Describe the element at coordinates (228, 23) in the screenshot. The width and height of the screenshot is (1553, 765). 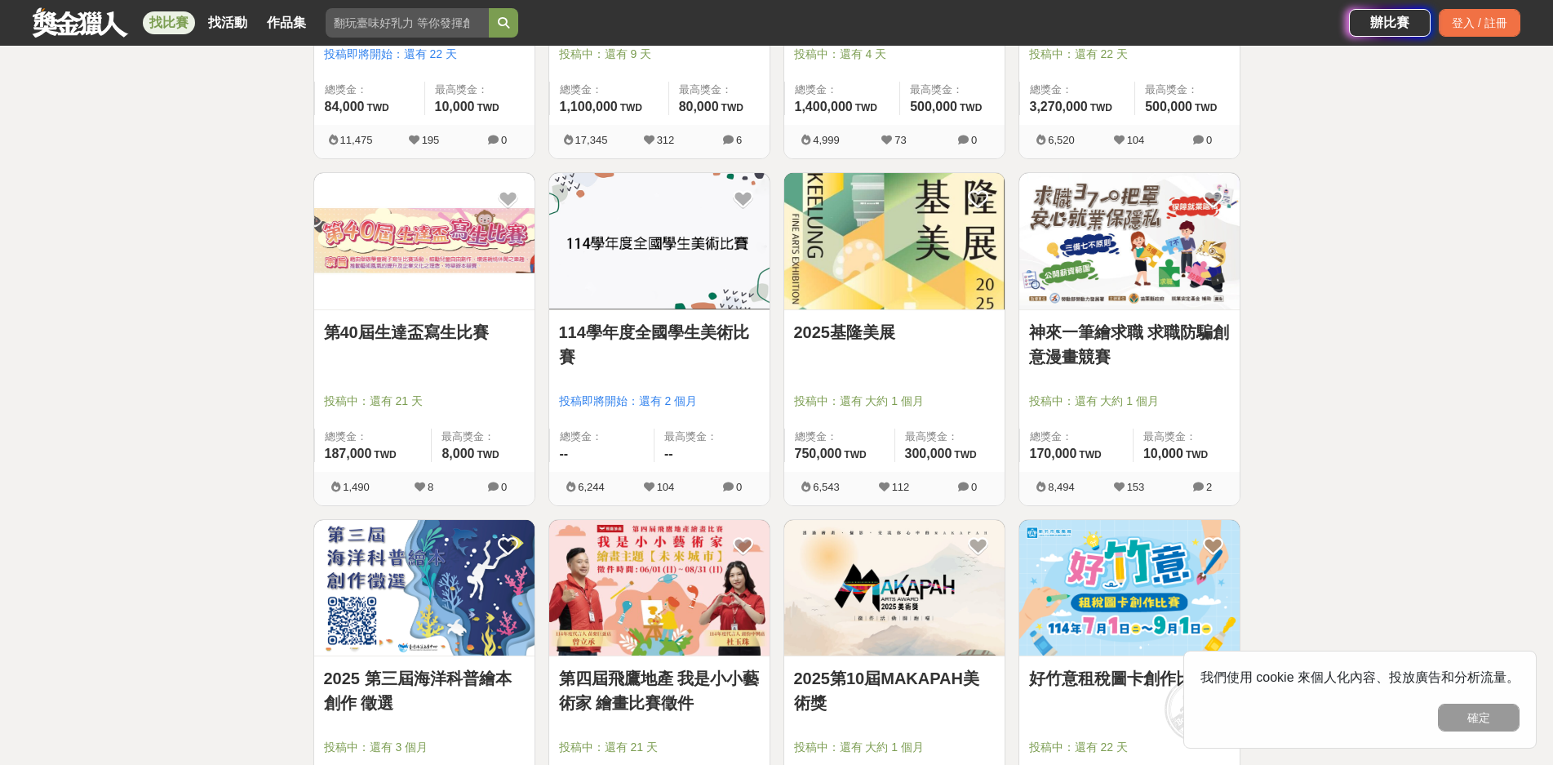
I see `a: 找活動` at that location.